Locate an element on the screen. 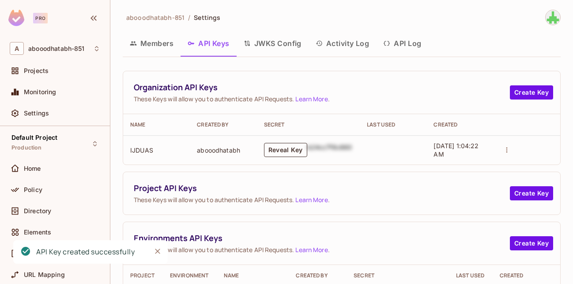 This screenshot has width=573, height=284. div: Pro is located at coordinates (40, 18).